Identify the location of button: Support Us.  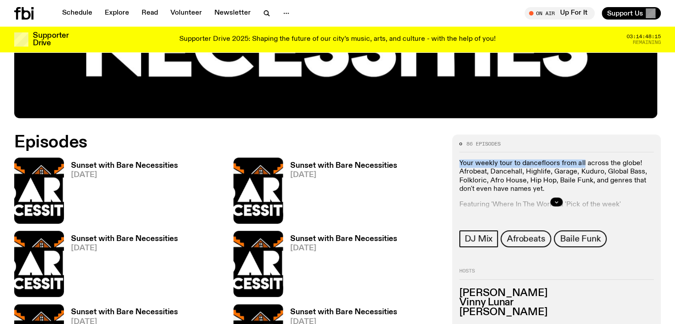
(631, 13).